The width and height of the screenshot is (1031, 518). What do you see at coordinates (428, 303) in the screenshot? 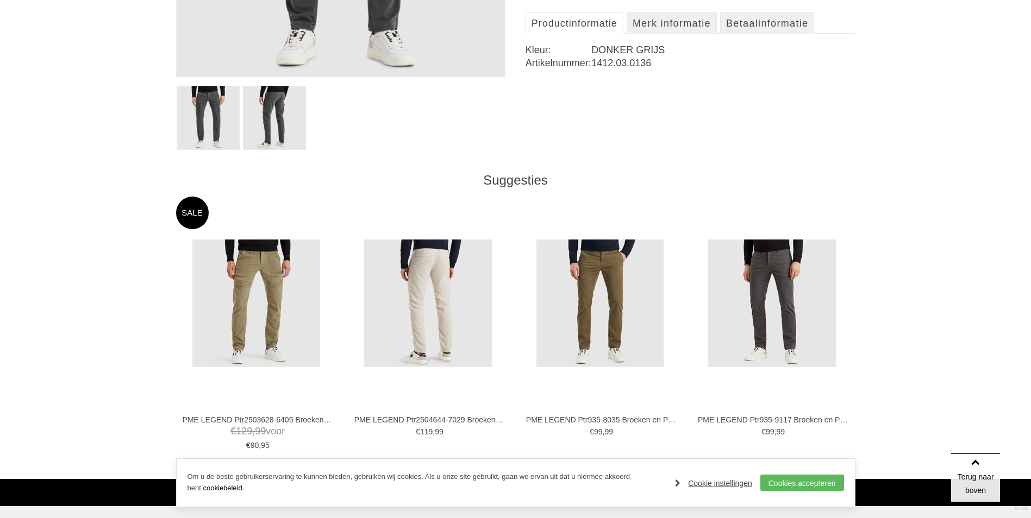
I see `img: PME LEGEND Ptr2504644-7029 Broeken en Pantalons` at bounding box center [428, 303].